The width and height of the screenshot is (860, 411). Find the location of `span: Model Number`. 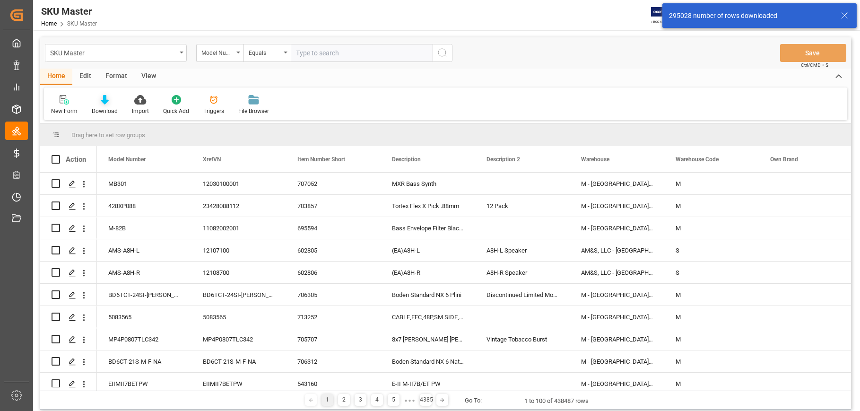

span: Model Number is located at coordinates (127, 159).